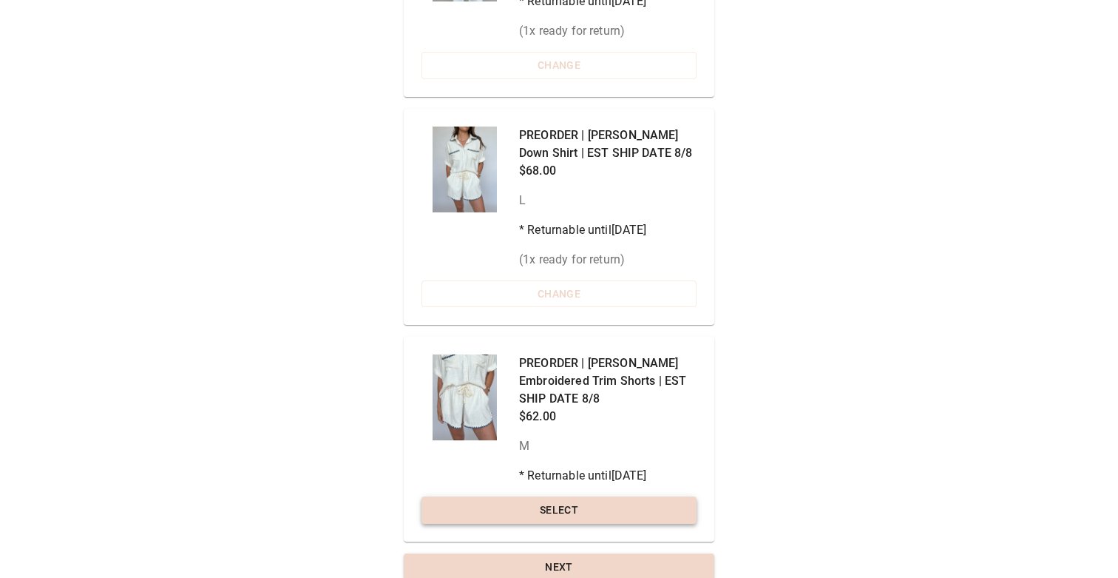 This screenshot has height=578, width=1118. What do you see at coordinates (608, 416) in the screenshot?
I see `p: $62.00` at bounding box center [608, 416].